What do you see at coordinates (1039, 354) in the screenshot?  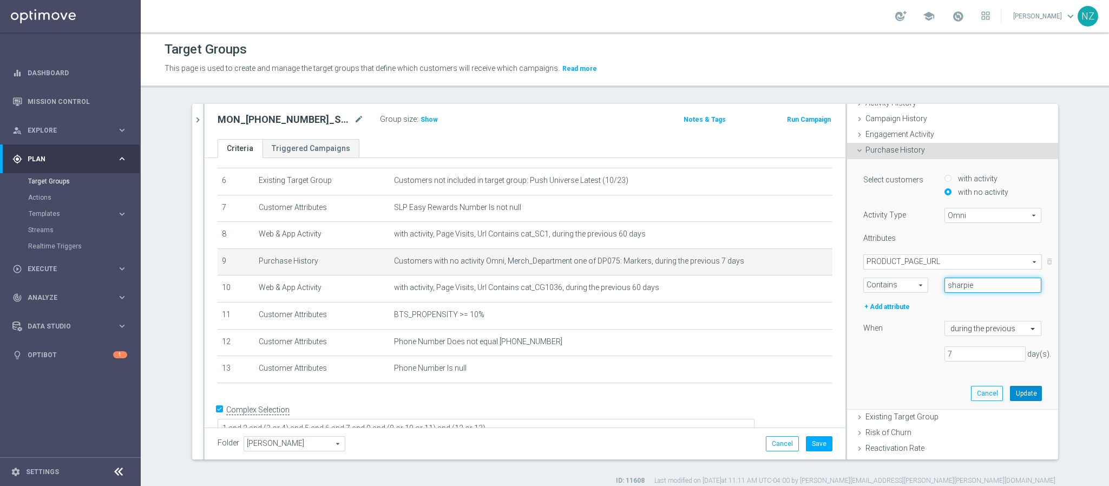 I see `span: day(s).` at bounding box center [1039, 354].